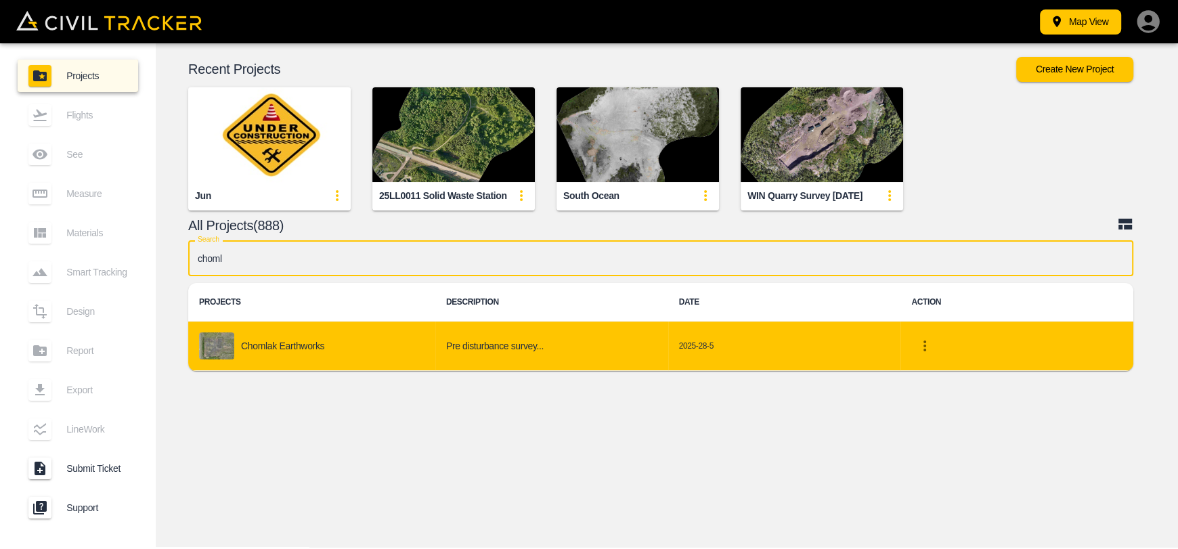  Describe the element at coordinates (822, 135) in the screenshot. I see `img: WIN Quarry Survey August 26 2025` at that location.